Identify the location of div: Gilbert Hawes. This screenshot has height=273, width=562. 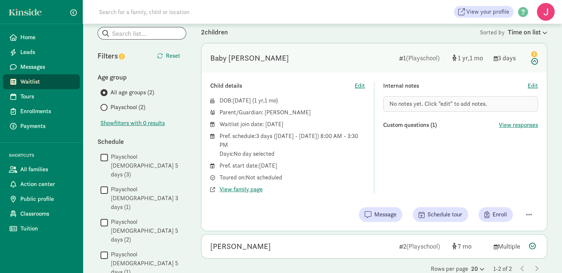
(240, 246).